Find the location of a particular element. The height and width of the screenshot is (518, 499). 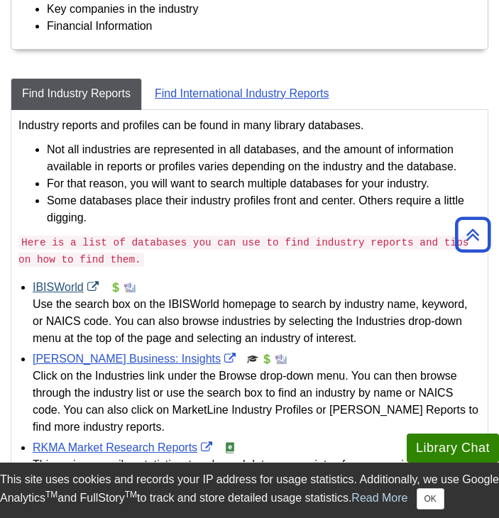

a: Back to Top is located at coordinates (473, 234).